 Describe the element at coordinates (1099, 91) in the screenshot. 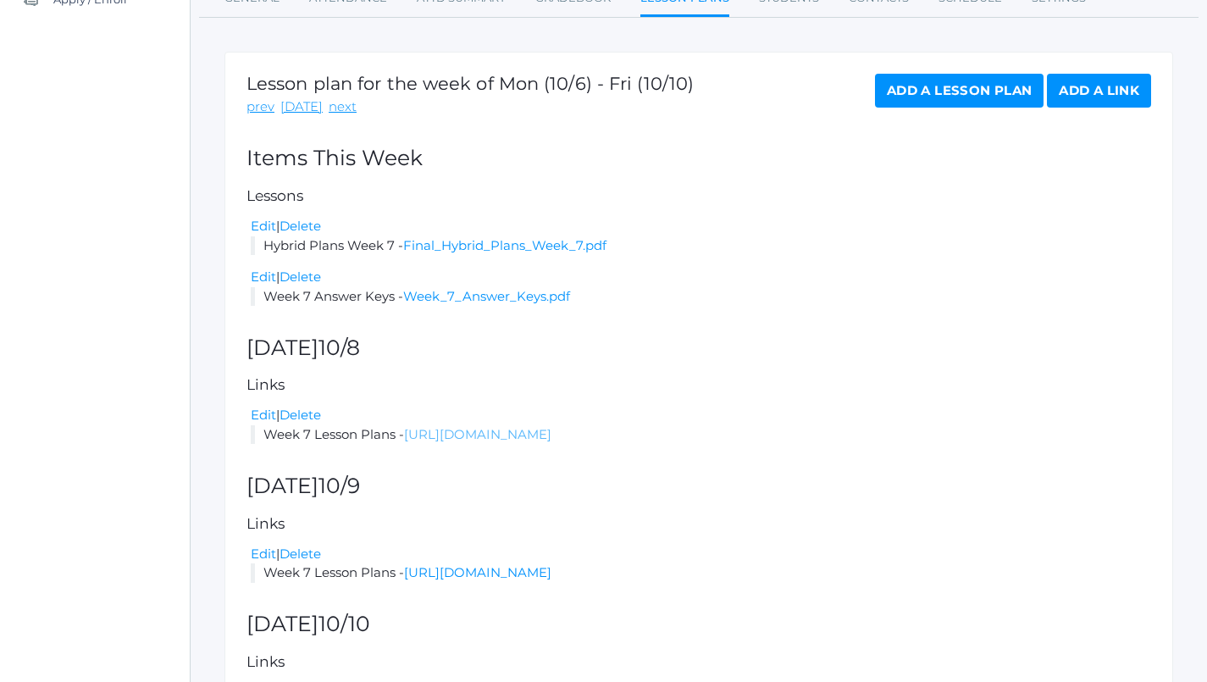

I see `a: Add a Link` at that location.